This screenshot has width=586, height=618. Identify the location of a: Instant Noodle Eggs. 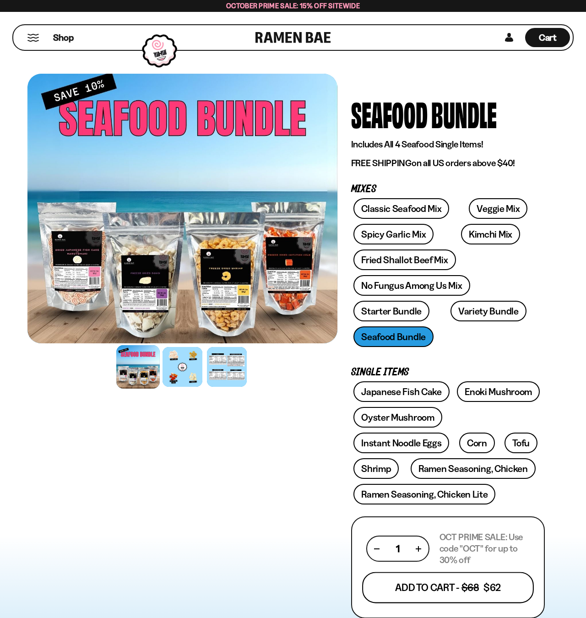
(401, 443).